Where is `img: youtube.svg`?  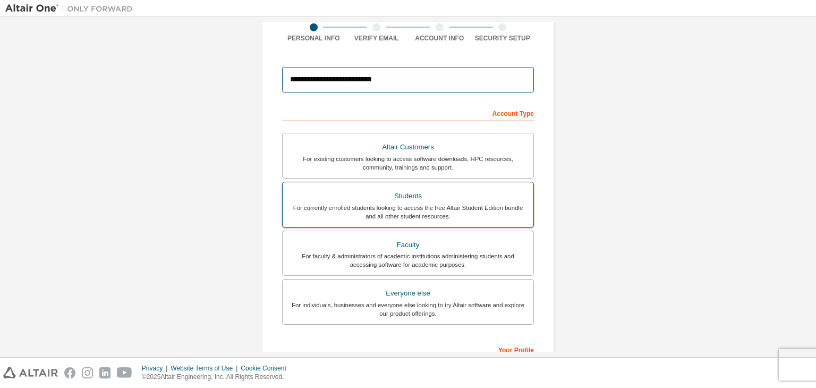
img: youtube.svg is located at coordinates (124, 372).